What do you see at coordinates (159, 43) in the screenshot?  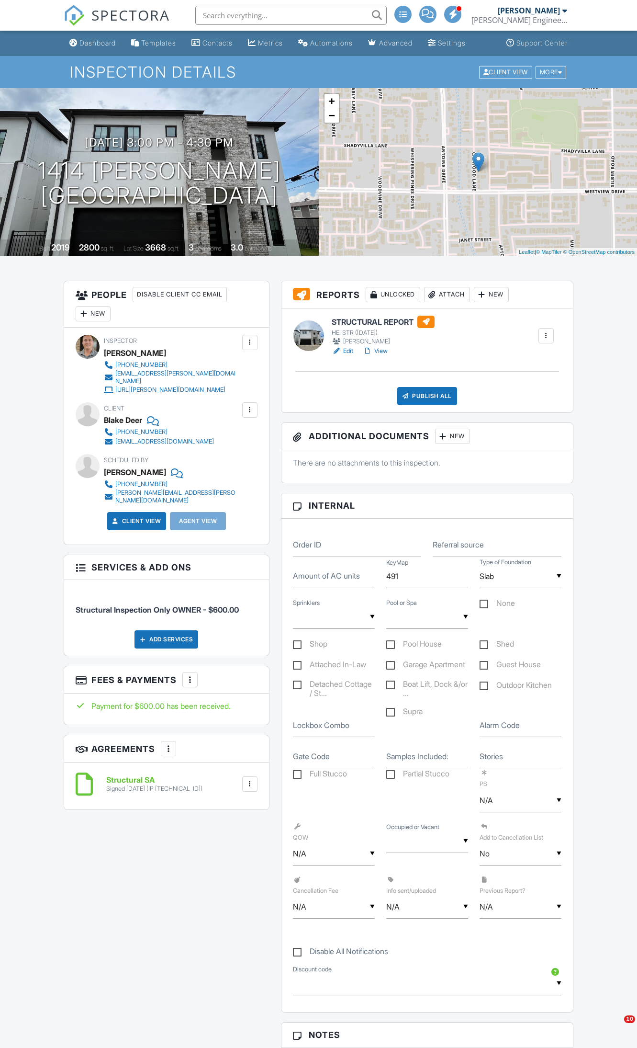 I see `div: Templates` at bounding box center [159, 43].